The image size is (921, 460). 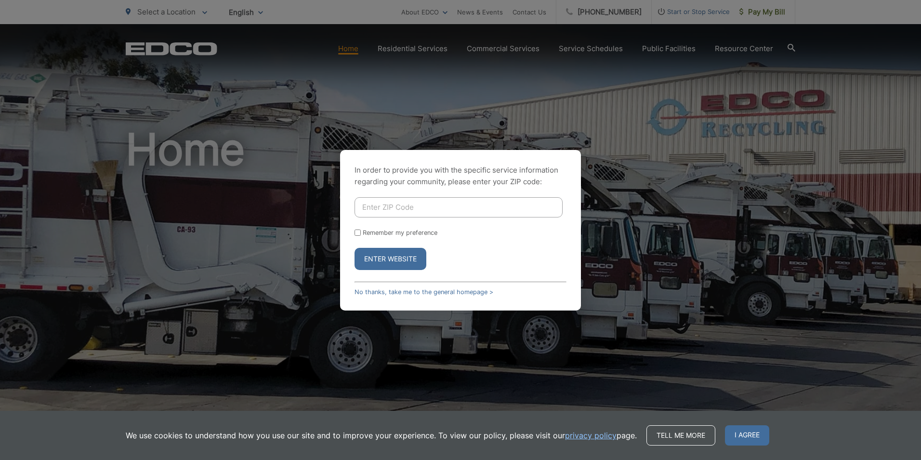 What do you see at coordinates (747, 435) in the screenshot?
I see `span: I agree` at bounding box center [747, 435].